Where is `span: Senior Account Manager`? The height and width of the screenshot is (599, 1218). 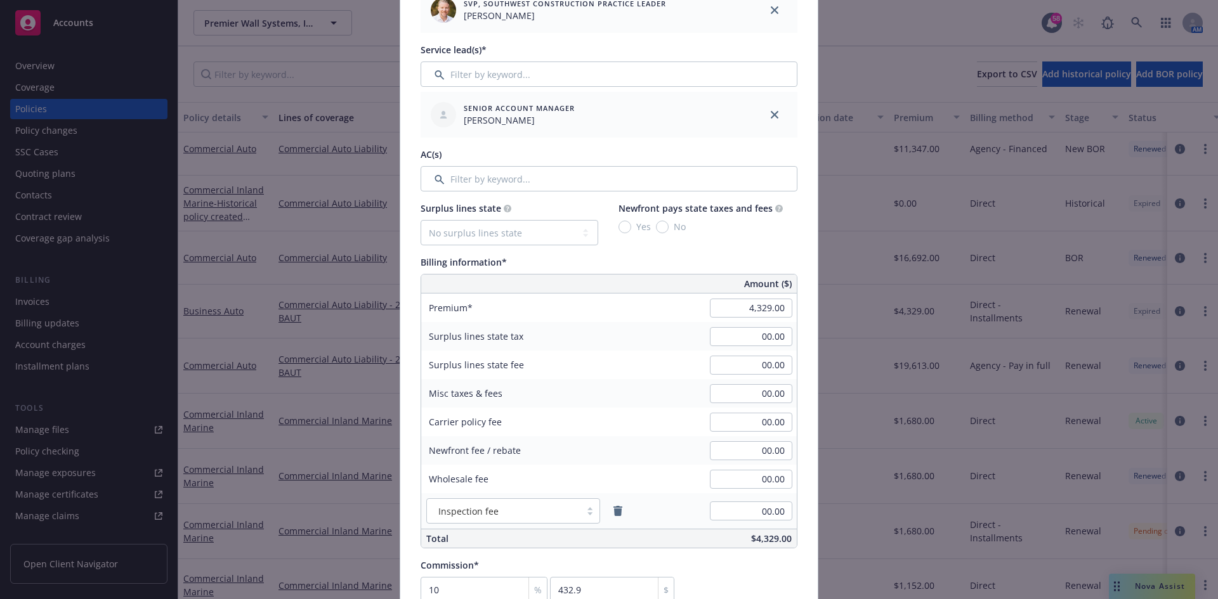
span: Senior Account Manager is located at coordinates (519, 108).